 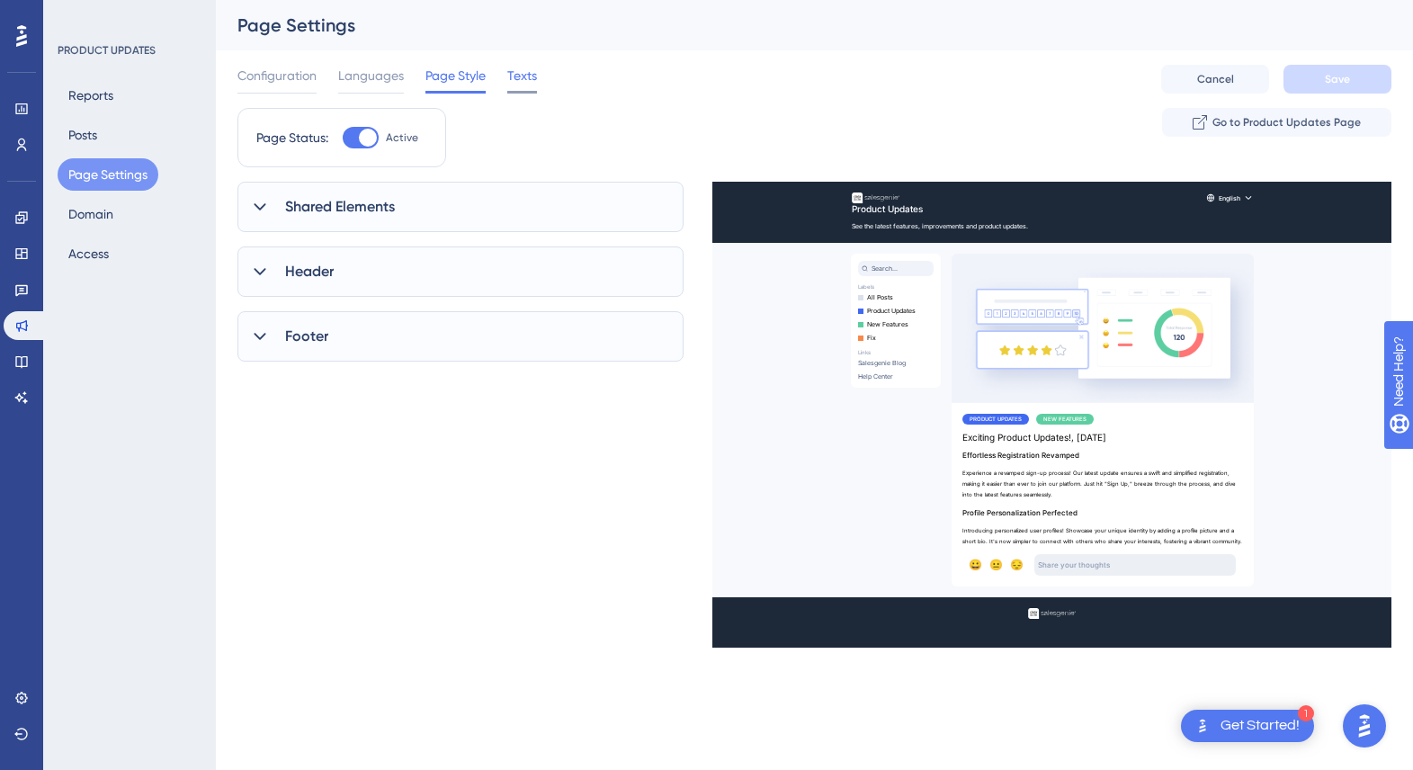 What do you see at coordinates (1306, 713) in the screenshot?
I see `div: 1` at bounding box center [1306, 713].